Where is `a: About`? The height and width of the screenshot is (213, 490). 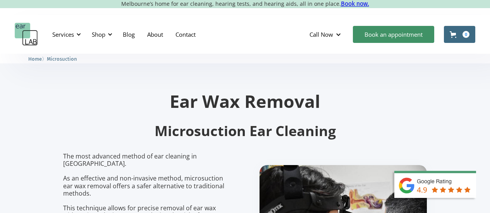
a: About is located at coordinates (155, 34).